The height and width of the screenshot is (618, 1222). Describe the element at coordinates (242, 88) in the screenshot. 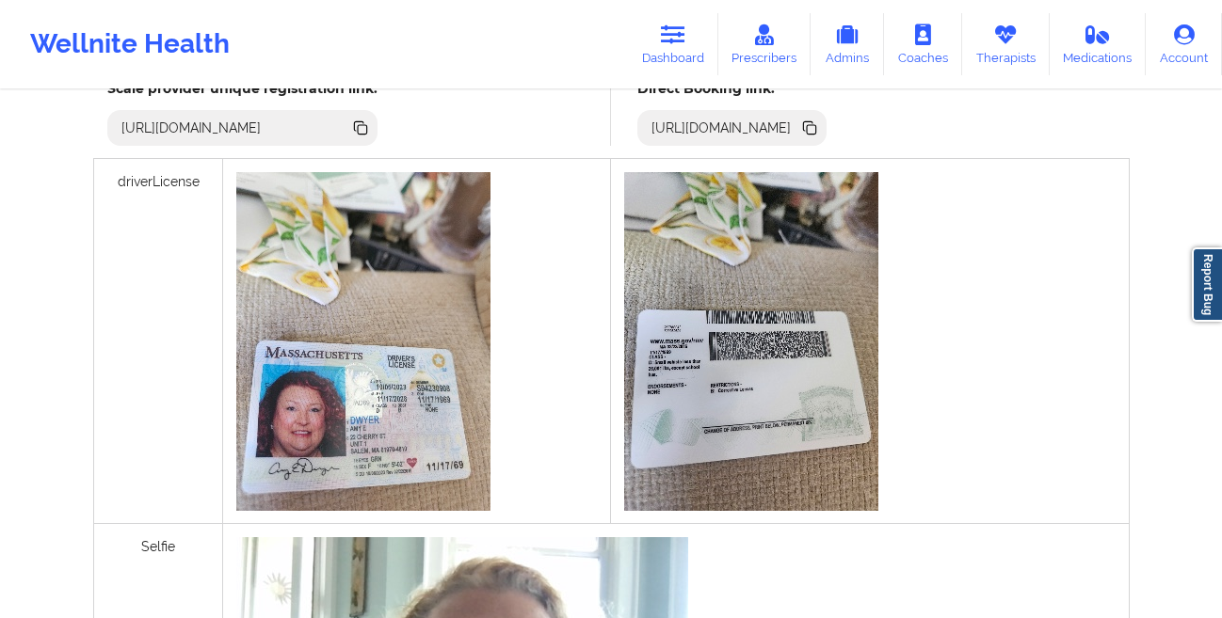

I see `h5: Scale provider unique registration link:` at that location.